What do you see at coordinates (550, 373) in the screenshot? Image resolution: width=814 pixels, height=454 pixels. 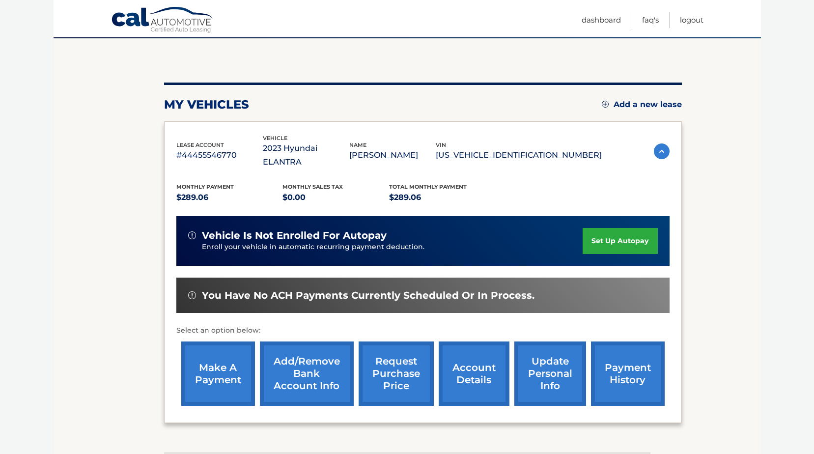 I see `a: update personal info` at bounding box center [550, 373].